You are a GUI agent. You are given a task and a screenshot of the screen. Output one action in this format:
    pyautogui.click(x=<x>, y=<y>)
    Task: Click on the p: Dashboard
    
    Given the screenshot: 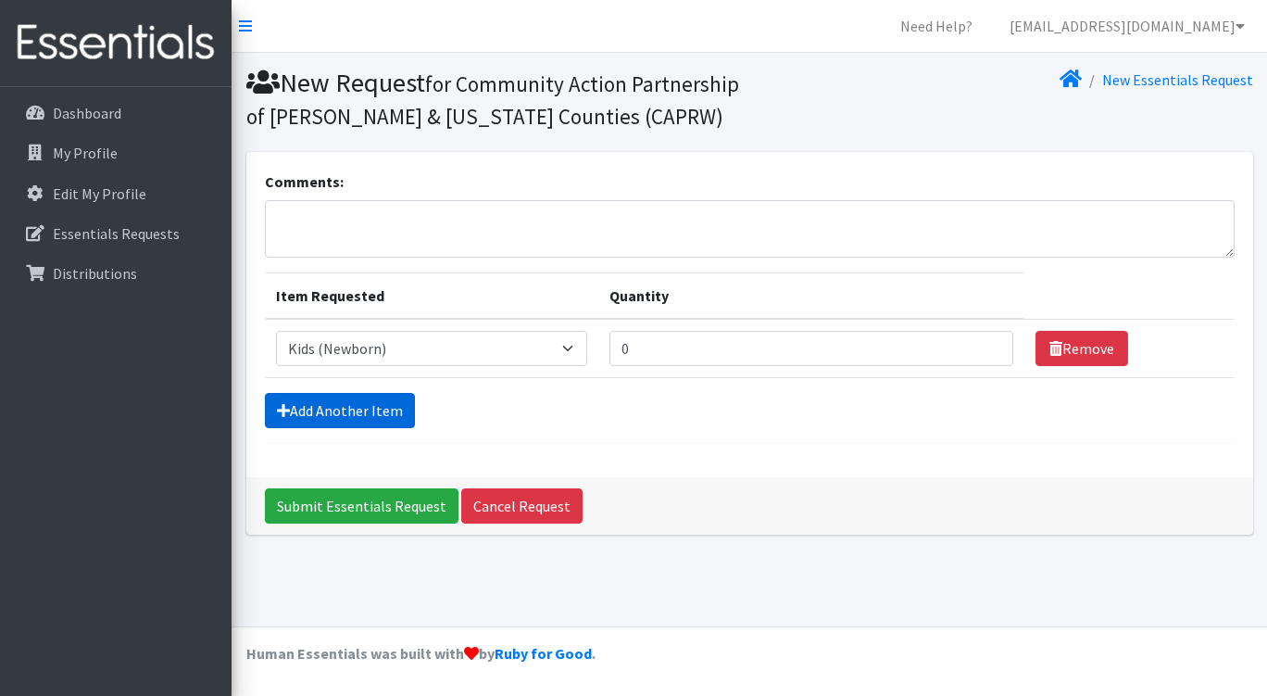 What is the action you would take?
    pyautogui.click(x=87, y=113)
    